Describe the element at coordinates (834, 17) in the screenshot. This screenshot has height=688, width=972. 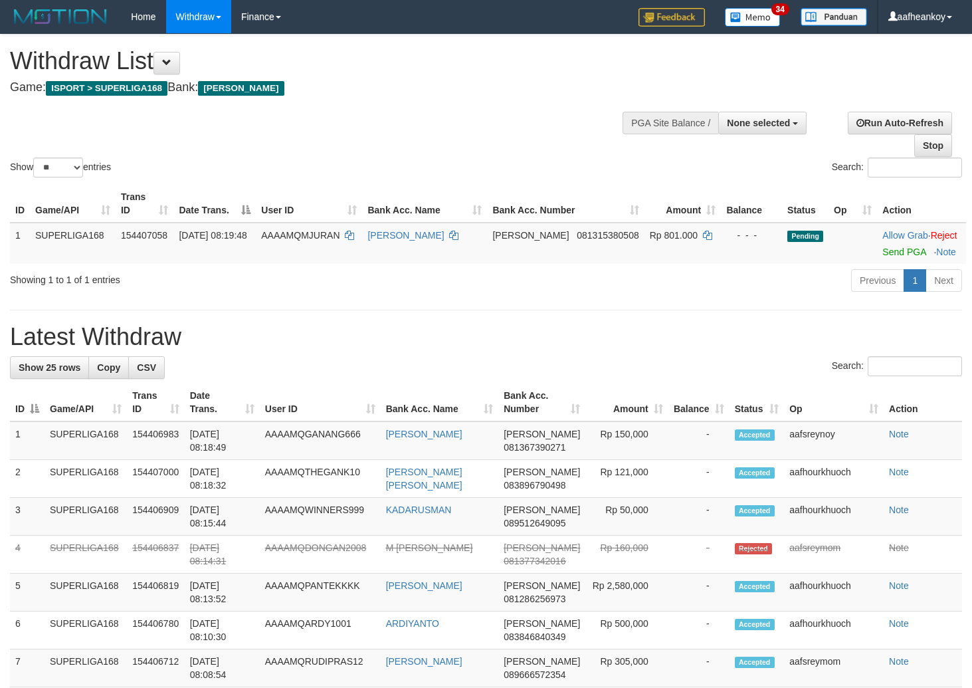
I see `img: panduan.png` at that location.